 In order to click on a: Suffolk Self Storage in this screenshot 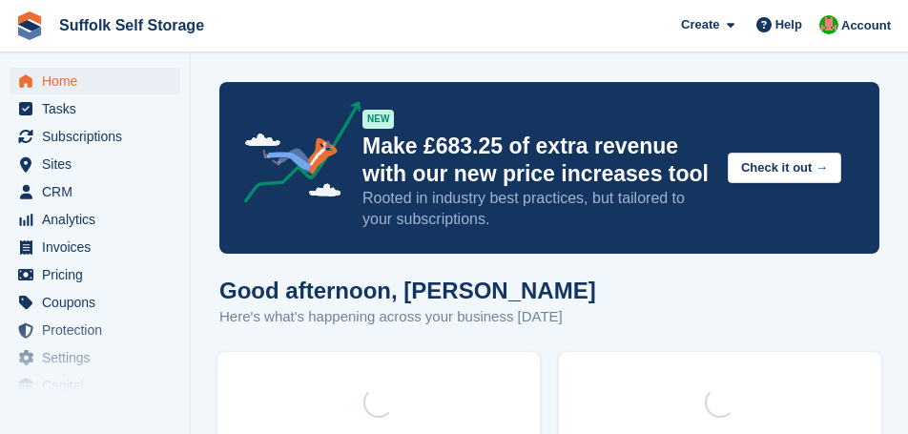, I will do `click(132, 25)`.